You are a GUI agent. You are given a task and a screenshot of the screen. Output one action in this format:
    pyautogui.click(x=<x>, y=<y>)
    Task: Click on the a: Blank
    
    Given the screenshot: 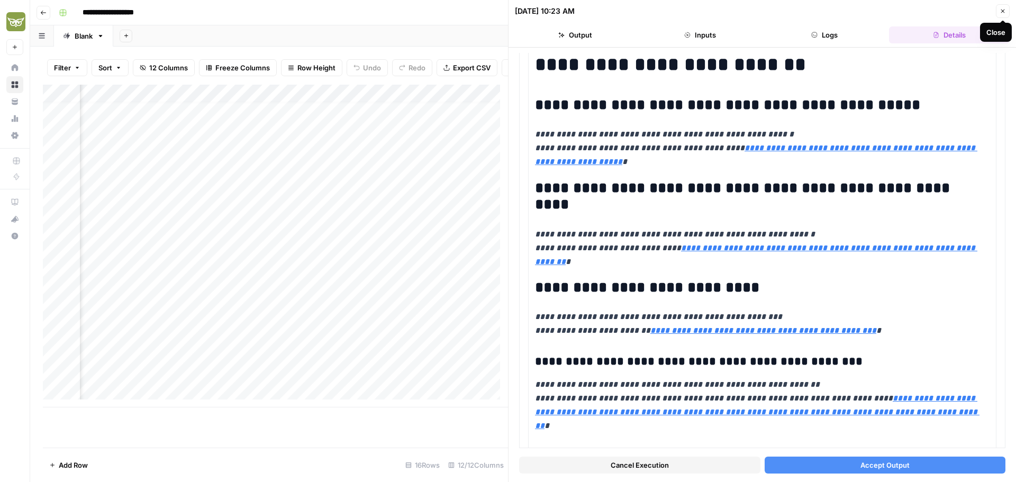 What is the action you would take?
    pyautogui.click(x=84, y=36)
    